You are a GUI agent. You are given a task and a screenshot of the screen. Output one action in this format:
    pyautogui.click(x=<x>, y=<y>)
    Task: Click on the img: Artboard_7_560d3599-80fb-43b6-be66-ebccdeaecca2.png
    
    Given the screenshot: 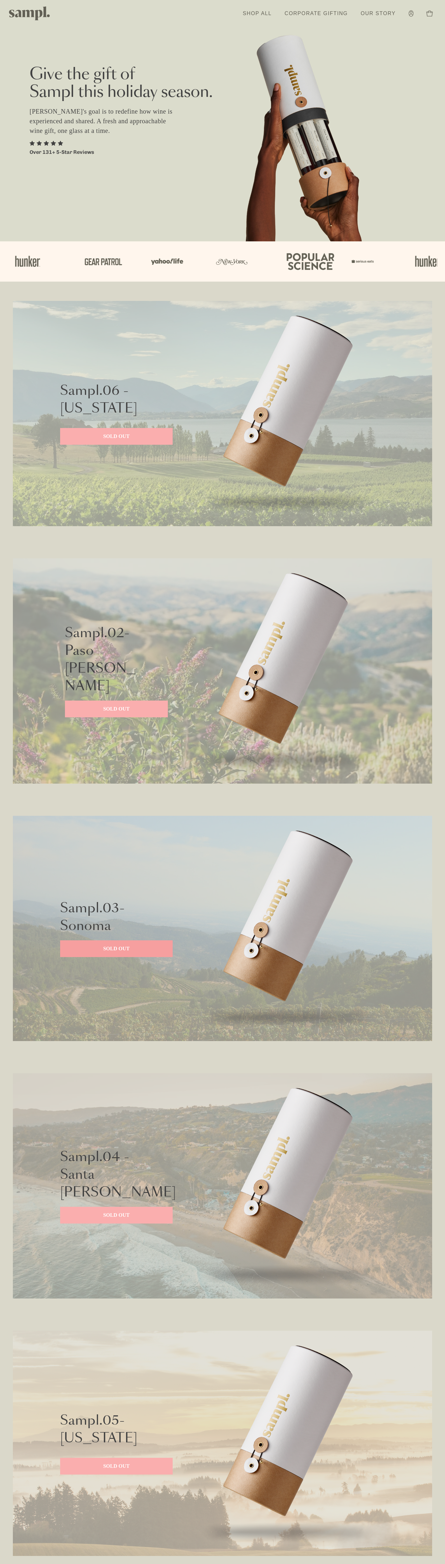 What is the action you would take?
    pyautogui.click(x=122, y=262)
    